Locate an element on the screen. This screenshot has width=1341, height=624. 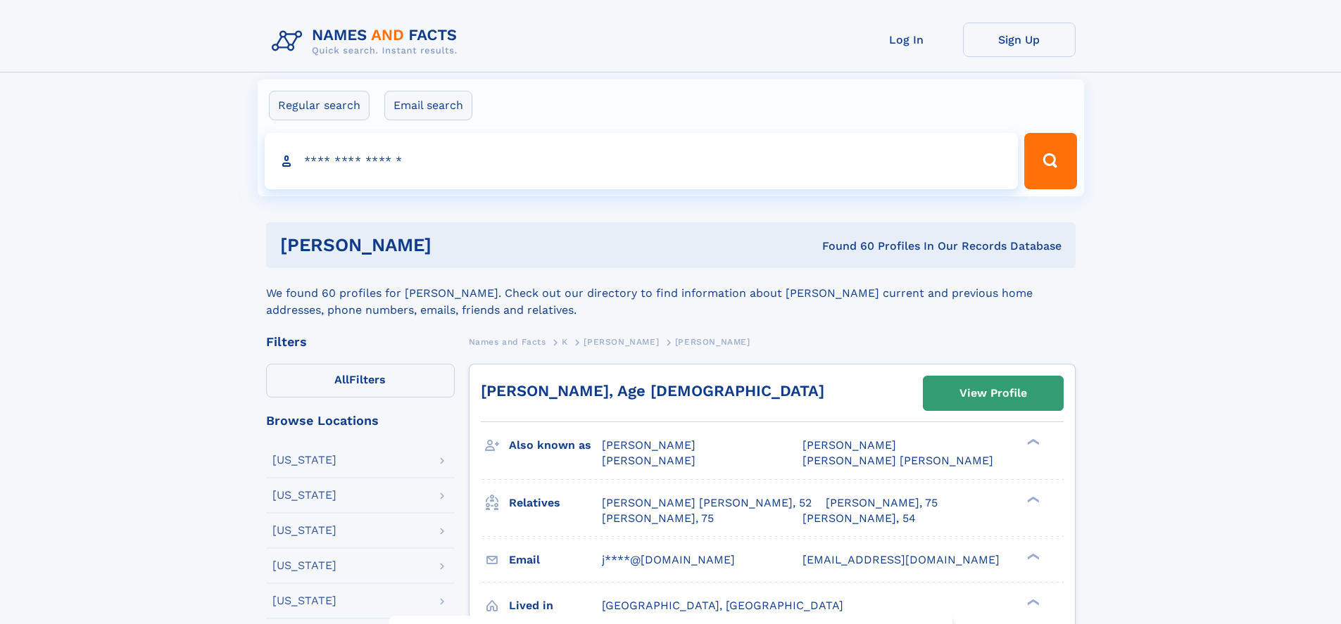
div: Filters is located at coordinates (360, 342).